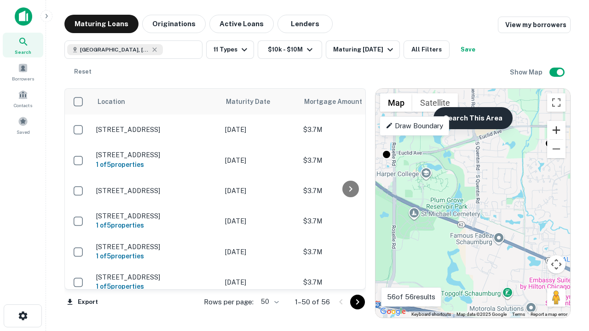  I want to click on h6: Show Map, so click(527, 72).